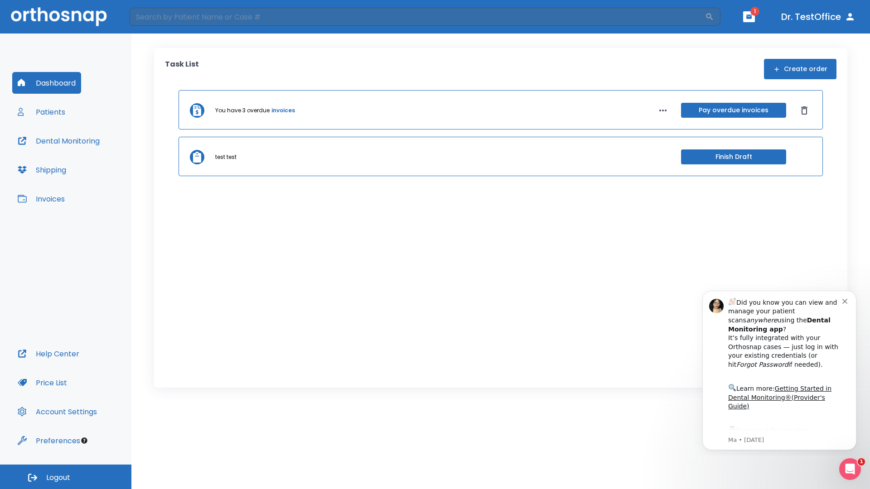 The image size is (870, 489). Describe the element at coordinates (80, 153) in the screenshot. I see `a: App Store` at that location.